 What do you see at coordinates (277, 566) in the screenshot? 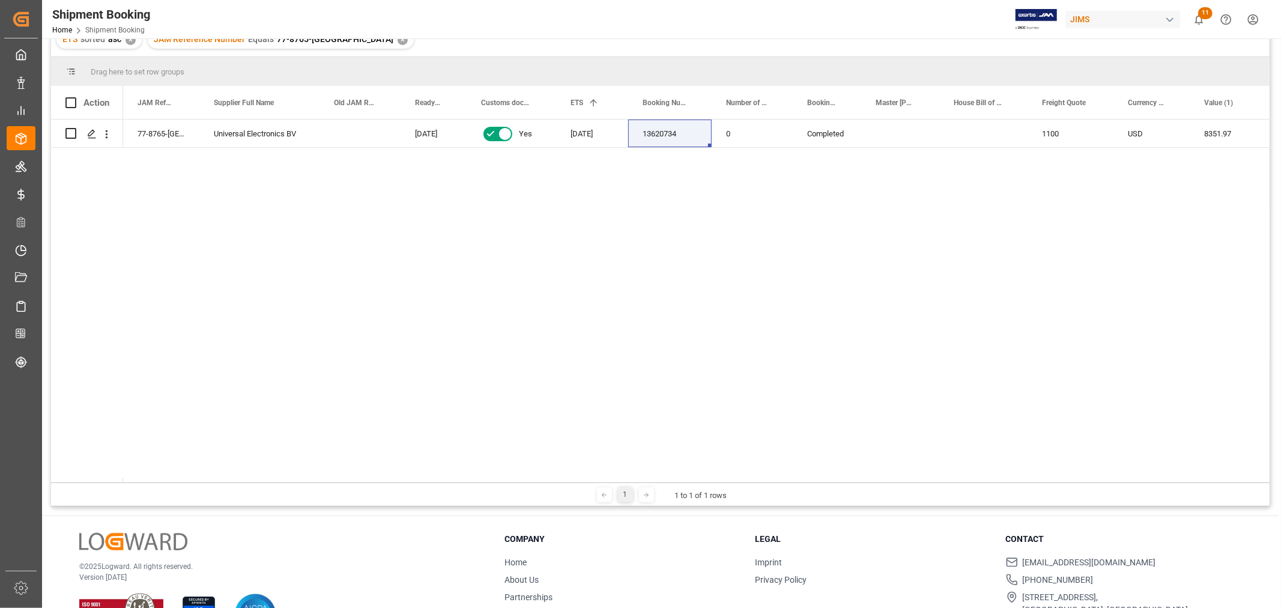
I see `p: © 2025 Logward. All rights reserved.` at bounding box center [277, 566].